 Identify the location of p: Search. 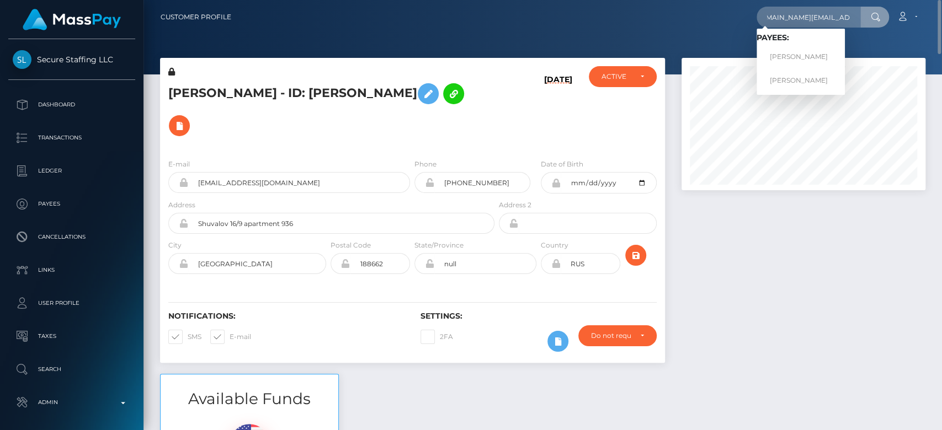
(72, 370).